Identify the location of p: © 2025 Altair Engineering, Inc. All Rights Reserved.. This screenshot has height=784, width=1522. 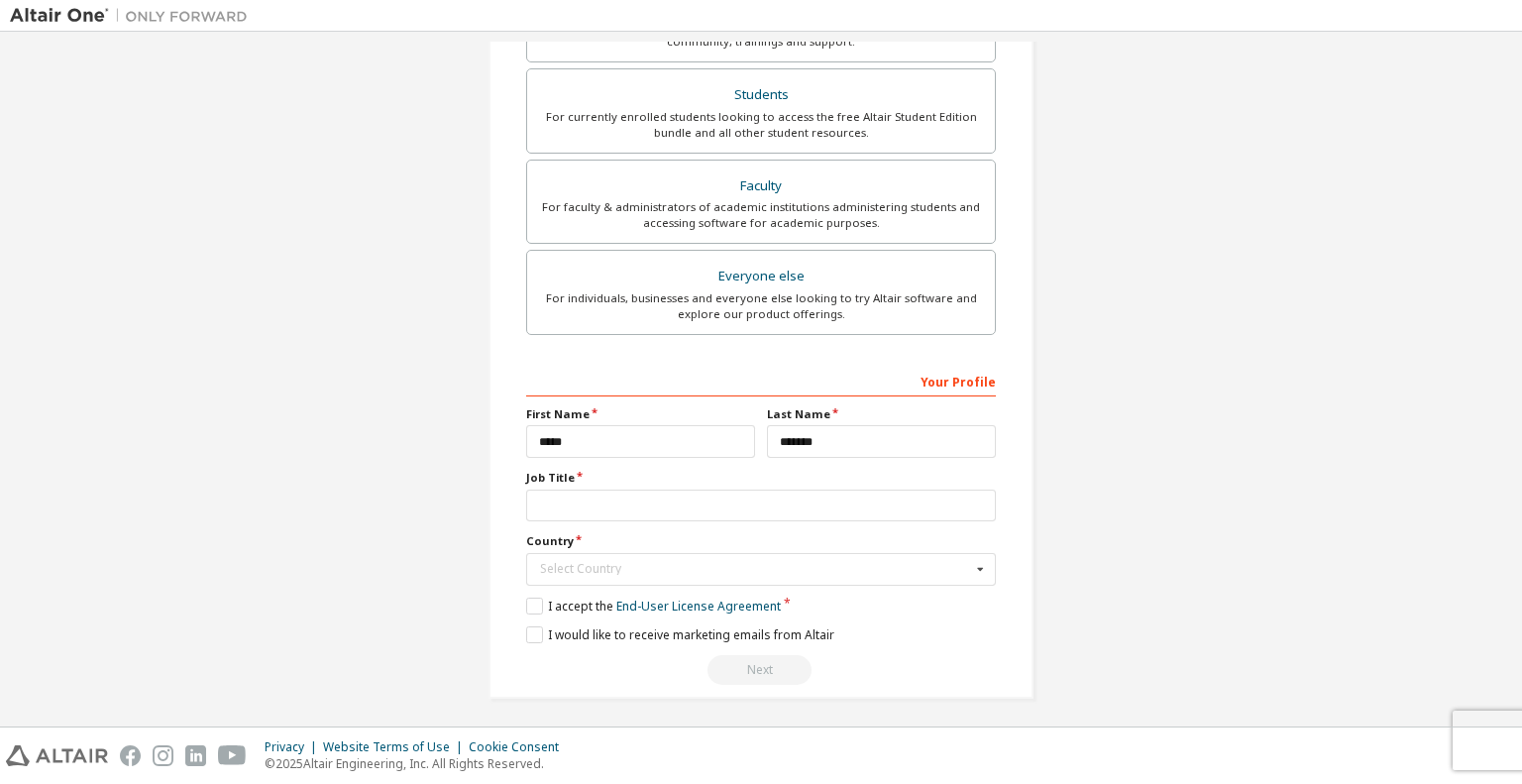
(417, 763).